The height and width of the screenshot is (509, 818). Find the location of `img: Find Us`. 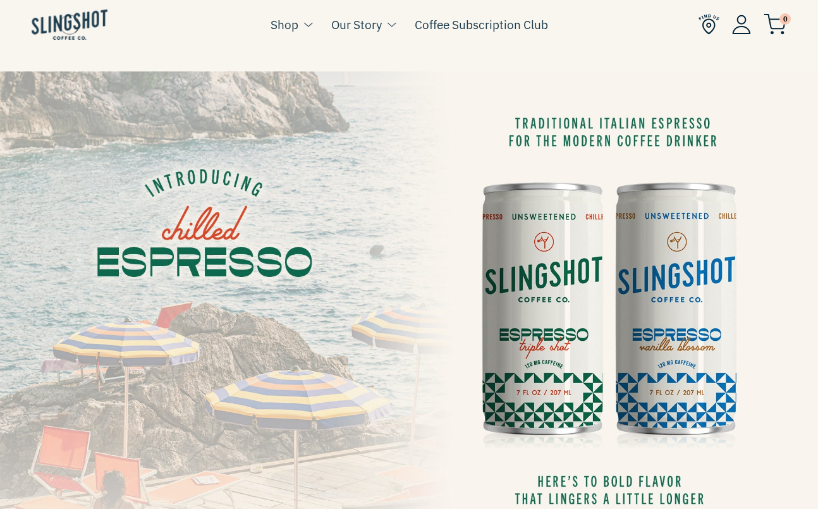

img: Find Us is located at coordinates (709, 24).